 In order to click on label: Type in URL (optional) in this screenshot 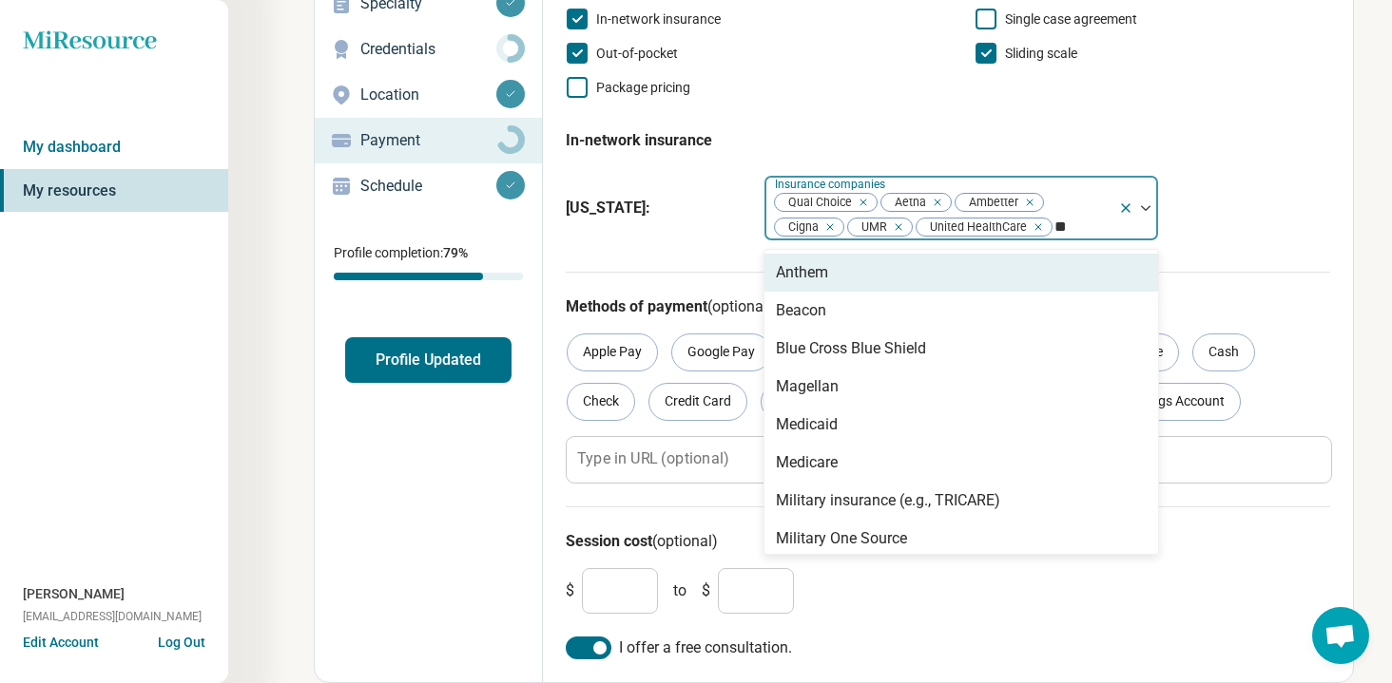, I will do `click(652, 459)`.